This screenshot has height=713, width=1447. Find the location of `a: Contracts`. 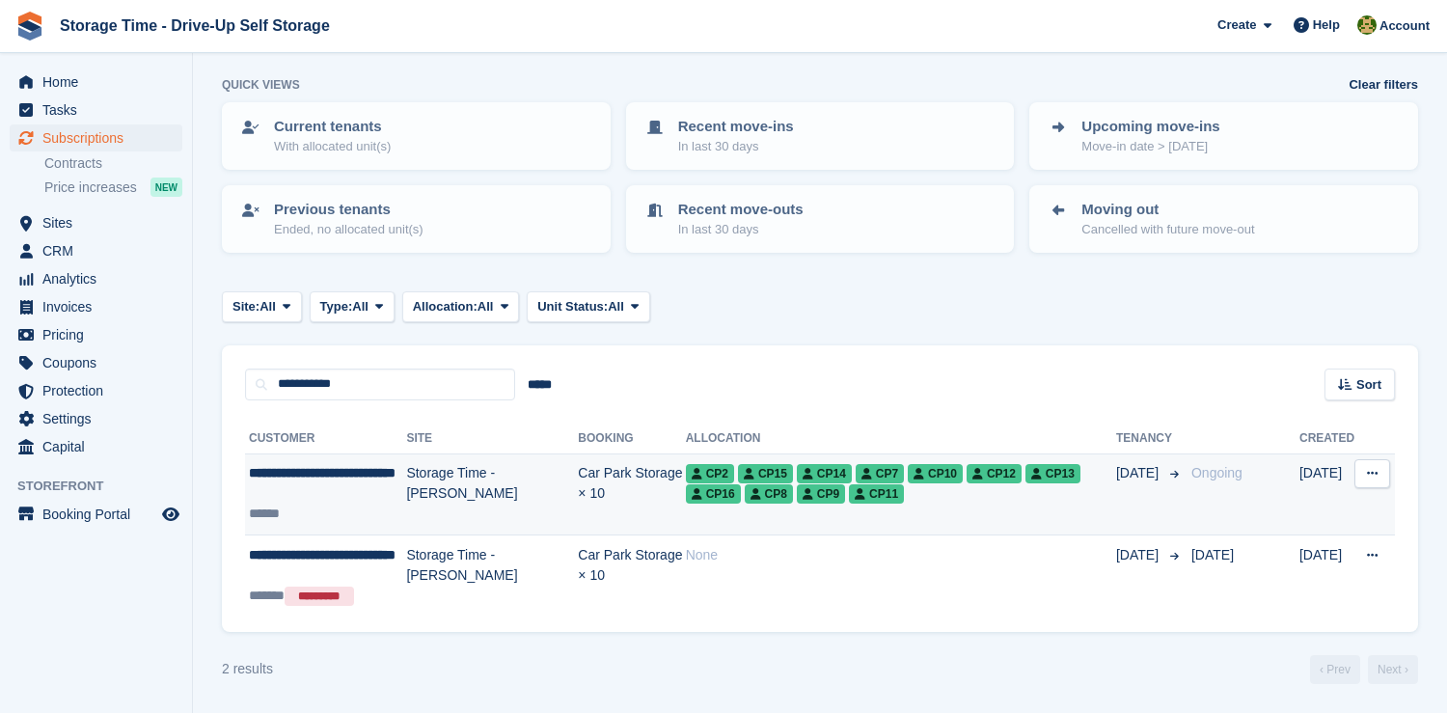

a: Contracts is located at coordinates (113, 163).